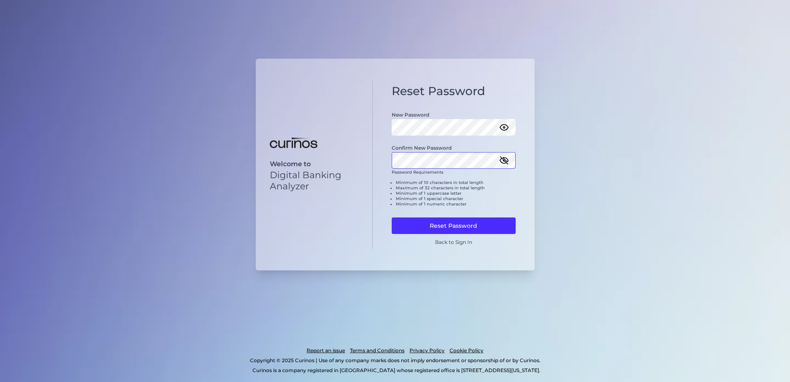  I want to click on button: Reset Password, so click(454, 226).